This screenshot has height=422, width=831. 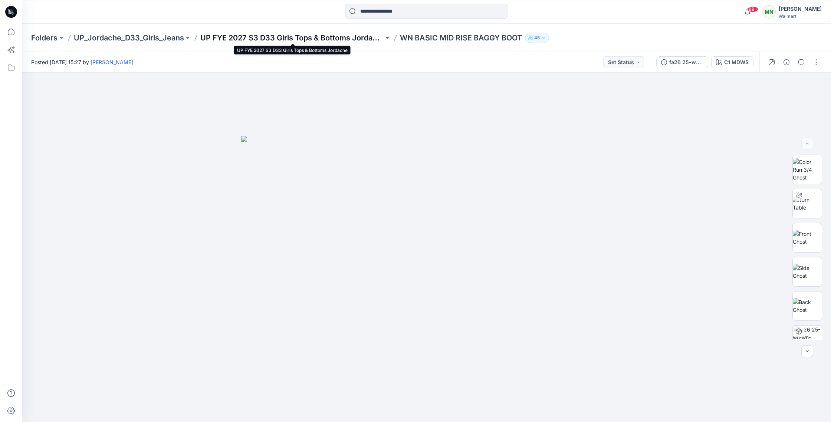 What do you see at coordinates (733, 62) in the screenshot?
I see `button: C1 MDWS` at bounding box center [733, 62].